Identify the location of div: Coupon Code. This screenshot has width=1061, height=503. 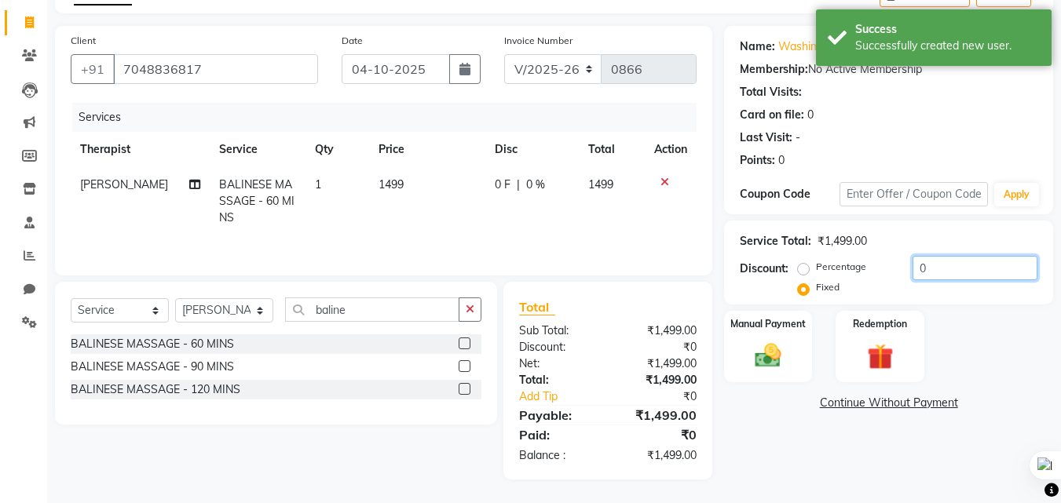
(789, 194).